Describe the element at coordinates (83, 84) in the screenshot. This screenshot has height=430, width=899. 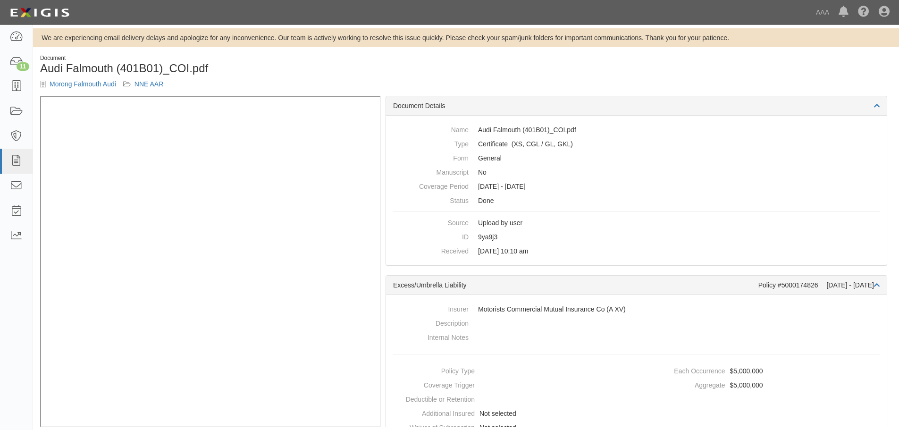
I see `a: Morong Falmouth Audi` at that location.